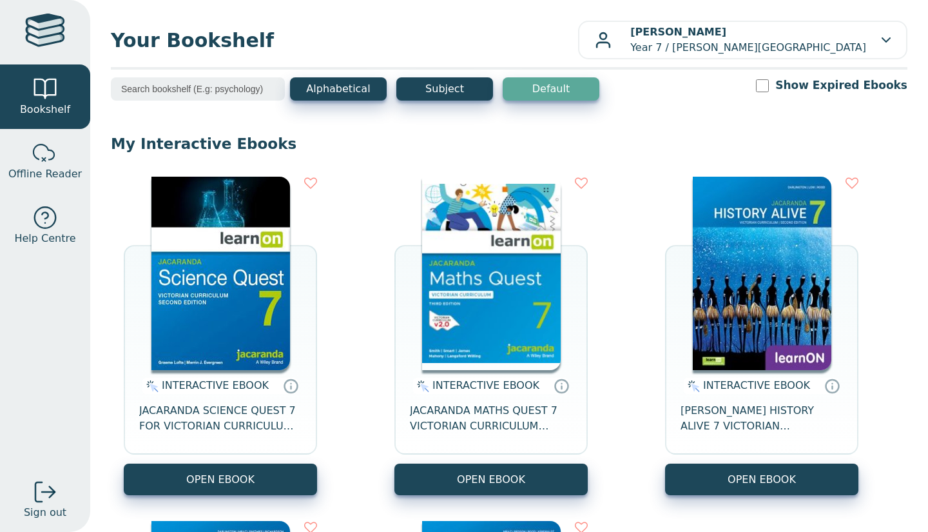 This screenshot has height=532, width=928. What do you see at coordinates (44, 239) in the screenshot?
I see `span: Help Centre` at bounding box center [44, 239].